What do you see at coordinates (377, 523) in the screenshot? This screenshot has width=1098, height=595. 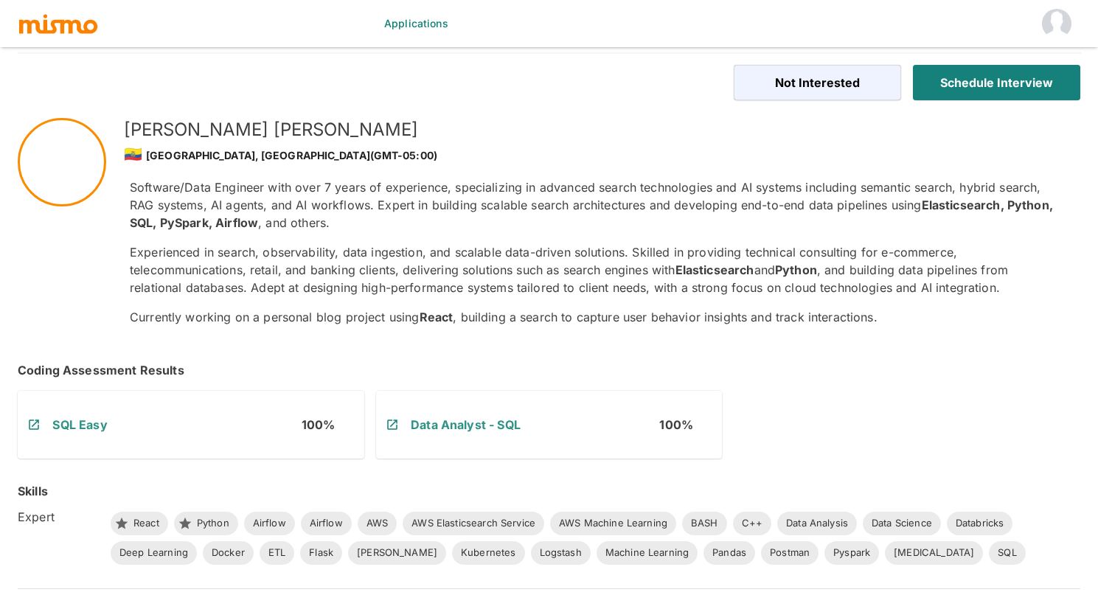 I see `span: AWS` at bounding box center [377, 523].